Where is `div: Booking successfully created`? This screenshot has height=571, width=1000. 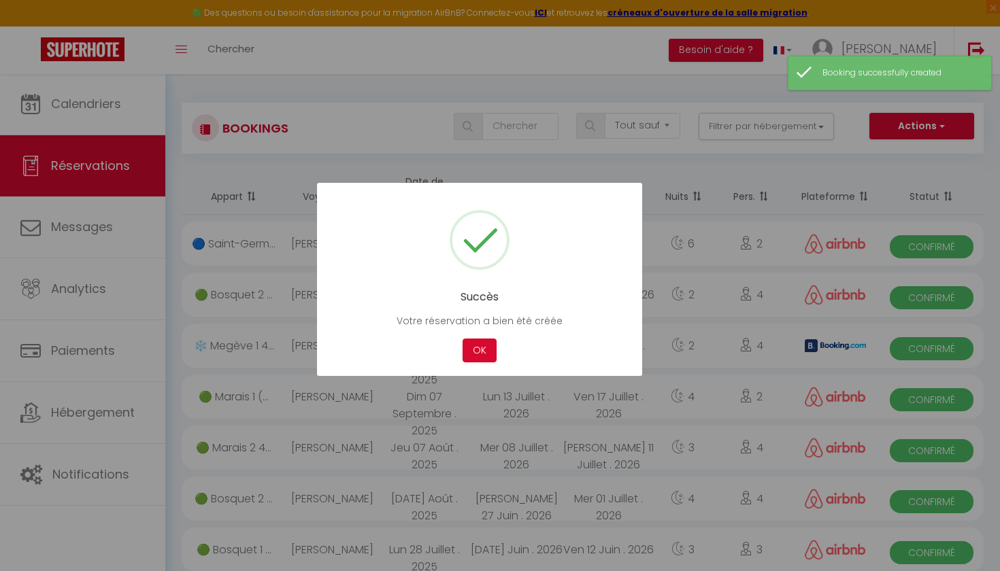
div: Booking successfully created is located at coordinates (900, 73).